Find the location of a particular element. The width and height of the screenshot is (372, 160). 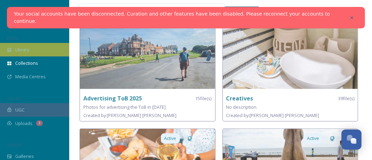

span: Library is located at coordinates (22, 49).